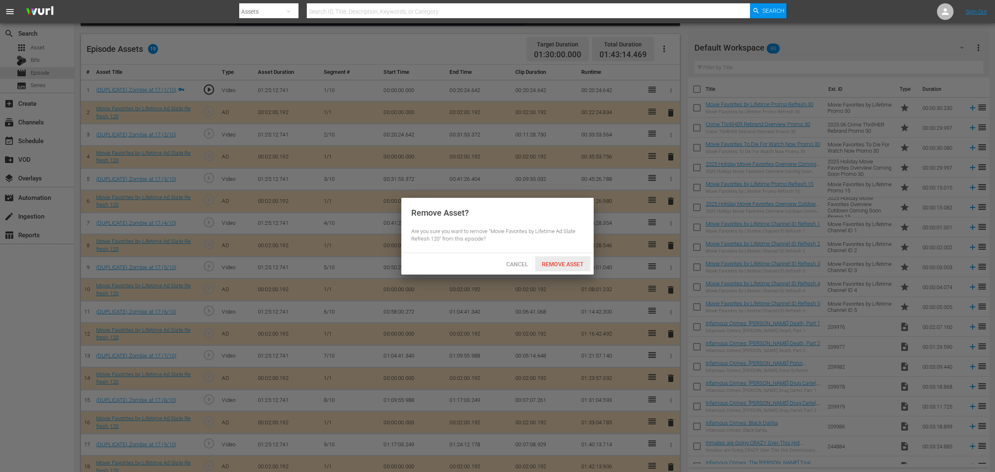 The height and width of the screenshot is (472, 995). Describe the element at coordinates (562, 264) in the screenshot. I see `span: Remove Asset` at that location.